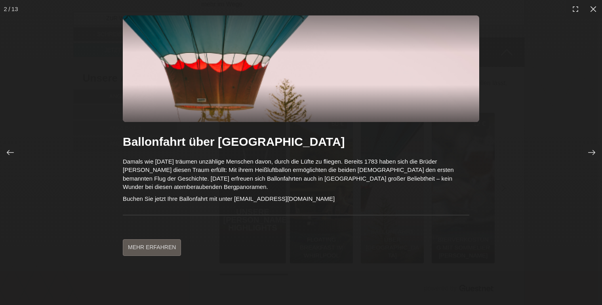 The height and width of the screenshot is (305, 602). What do you see at coordinates (301, 69) in the screenshot?
I see `img: 65f2a9664bdf01.png` at bounding box center [301, 69].